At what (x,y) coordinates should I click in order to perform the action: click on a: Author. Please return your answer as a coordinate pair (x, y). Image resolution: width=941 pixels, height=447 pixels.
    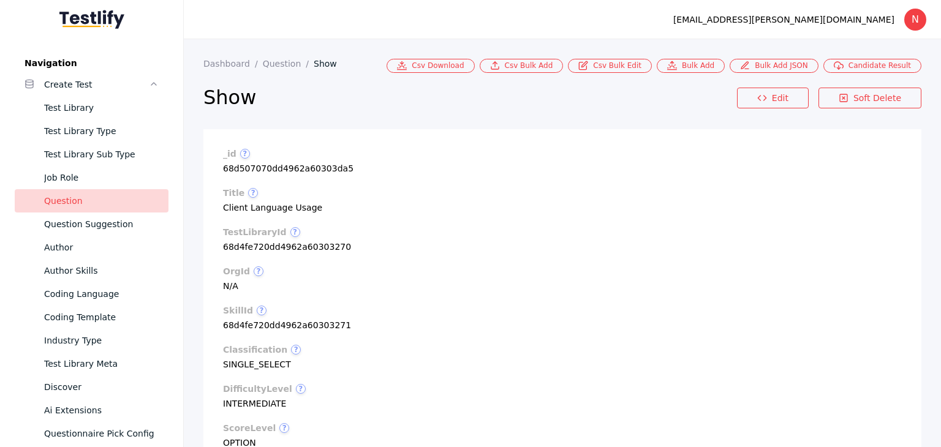
    Looking at the image, I should click on (91, 247).